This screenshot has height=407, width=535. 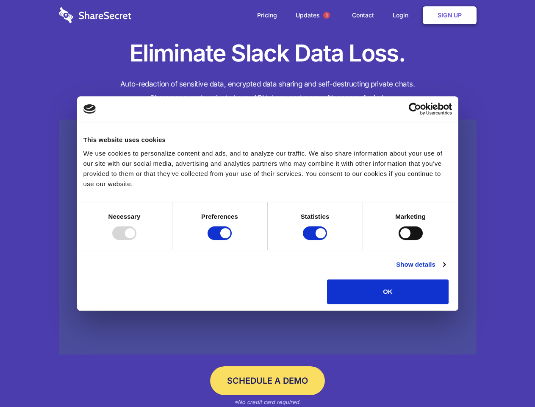 What do you see at coordinates (363, 15) in the screenshot?
I see `a: Contact` at bounding box center [363, 15].